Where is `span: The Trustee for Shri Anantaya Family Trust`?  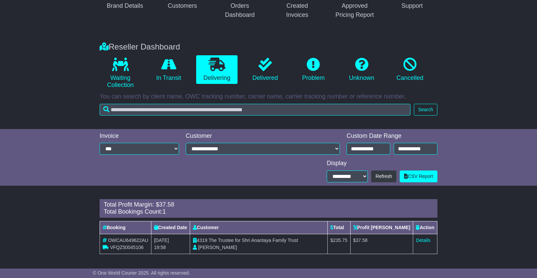 span: The Trustee for Shri Anantaya Family Trust is located at coordinates (253, 240).